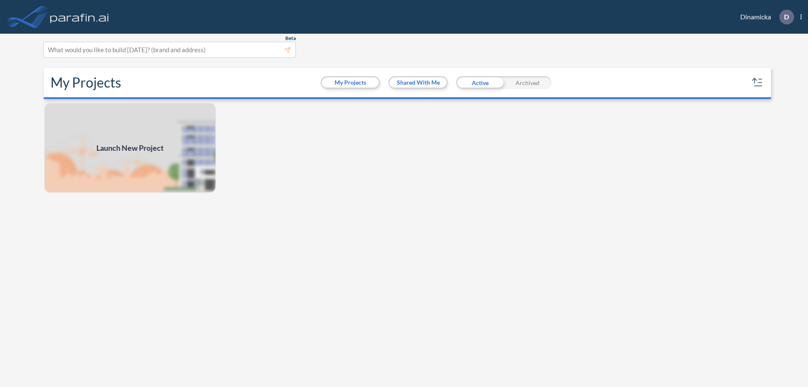 The height and width of the screenshot is (387, 808). What do you see at coordinates (480, 83) in the screenshot?
I see `div: Active` at bounding box center [480, 83].